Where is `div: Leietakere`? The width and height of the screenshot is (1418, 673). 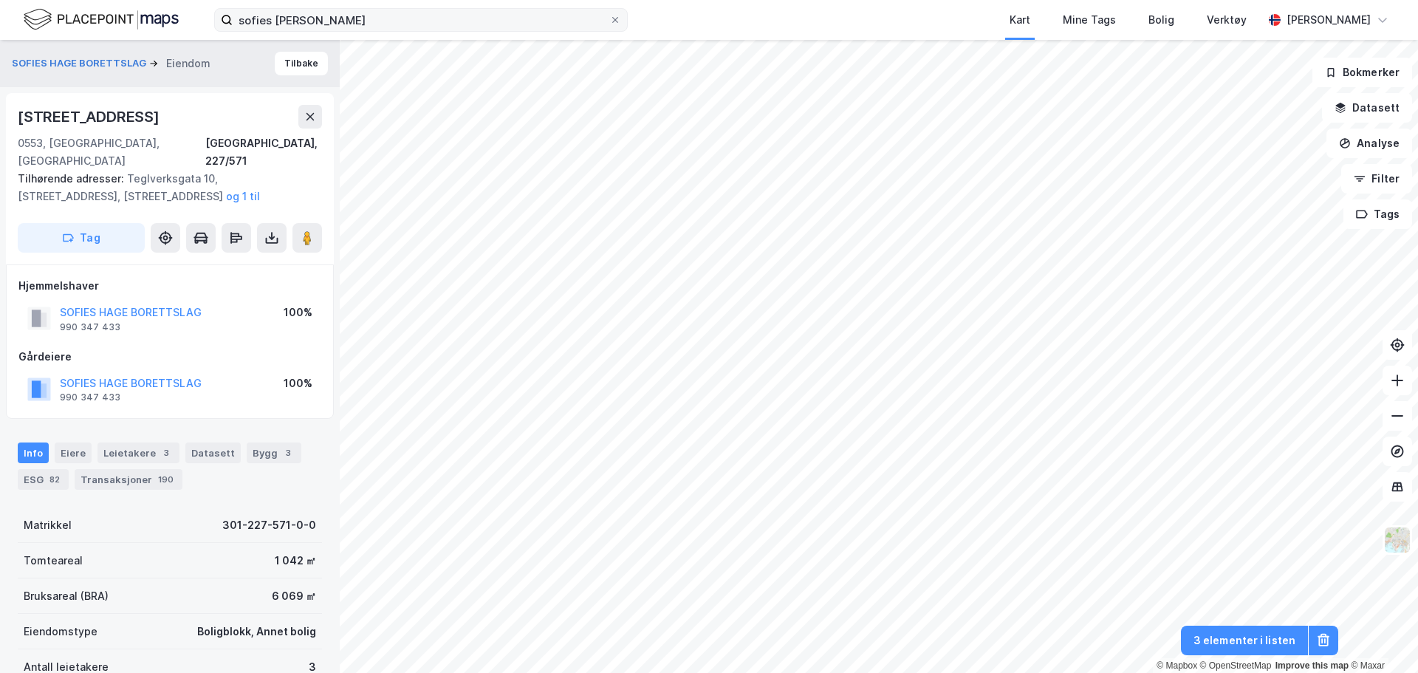 div: Leietakere is located at coordinates (138, 453).